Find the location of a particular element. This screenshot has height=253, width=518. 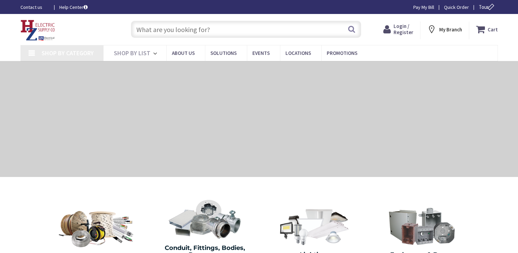

a: Cart is located at coordinates (487, 29).